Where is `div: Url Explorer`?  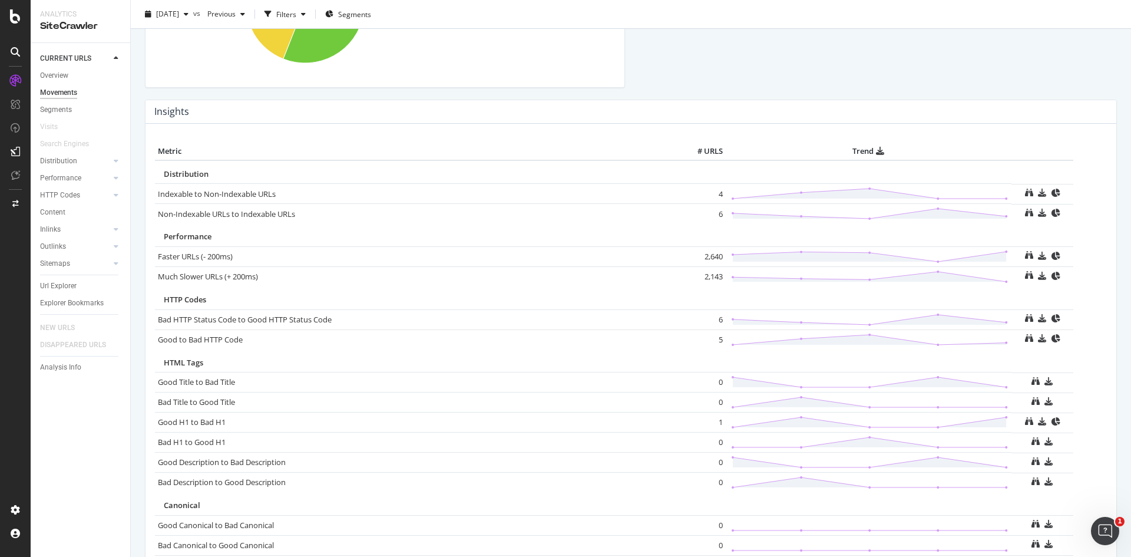
div: Url Explorer is located at coordinates (58, 286).